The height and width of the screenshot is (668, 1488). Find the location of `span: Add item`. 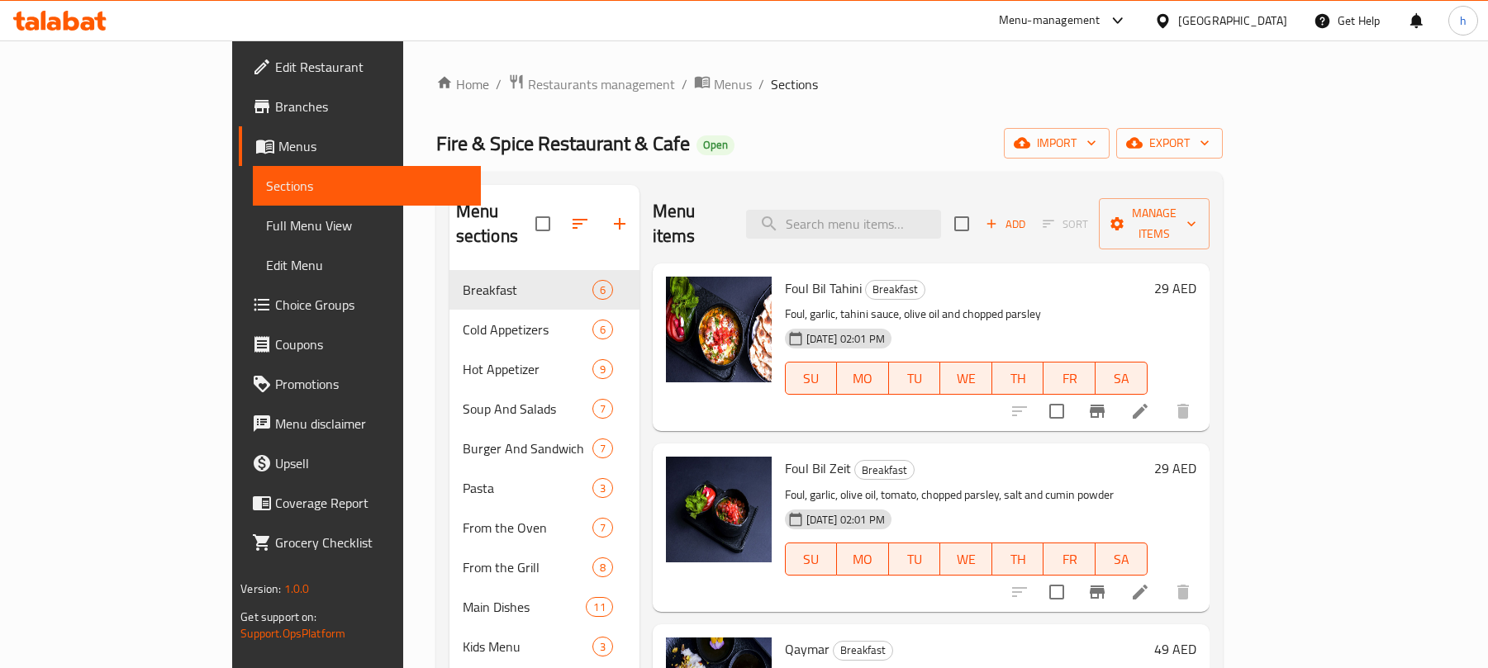

span: Add item is located at coordinates (1005, 224).